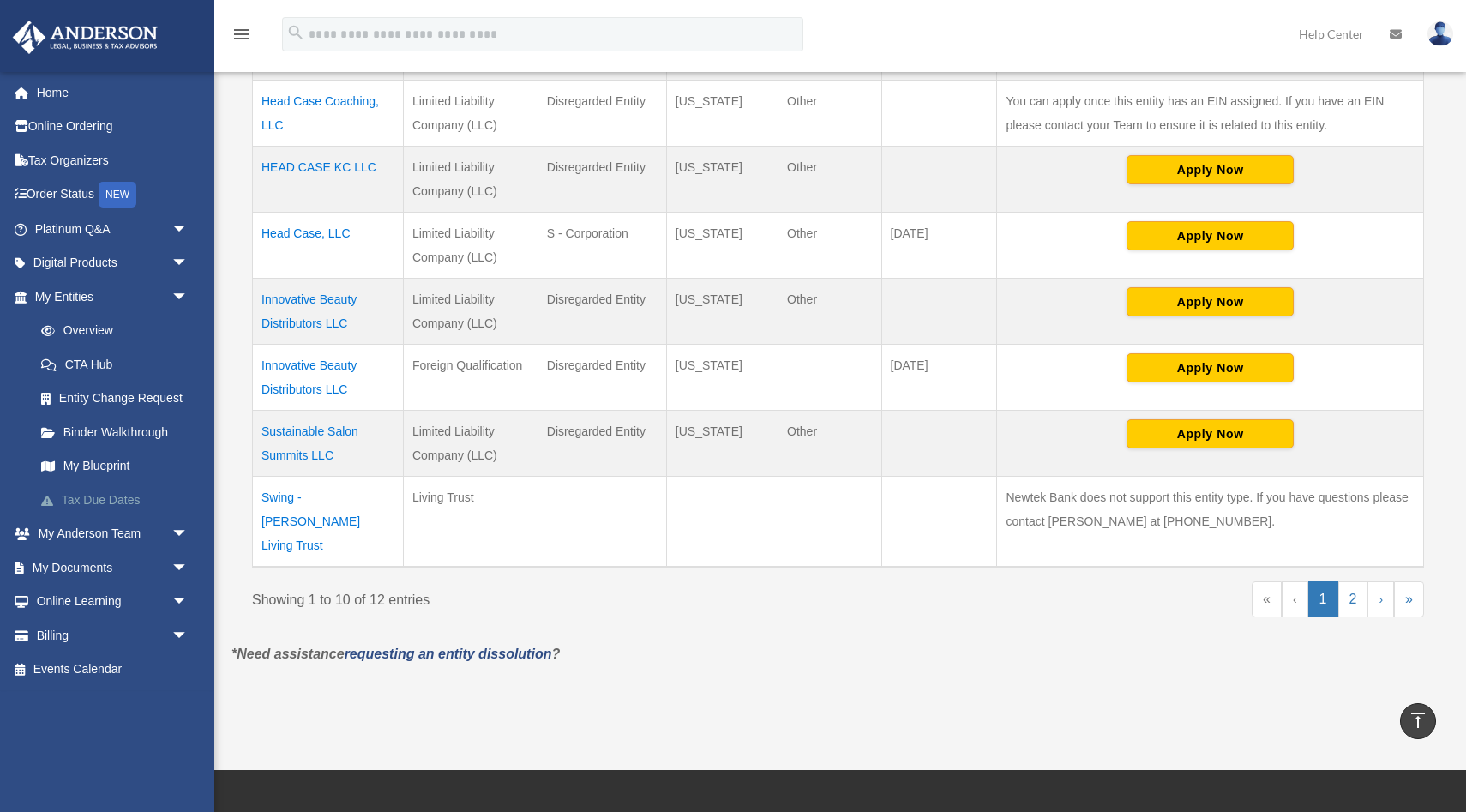 This screenshot has width=1466, height=812. I want to click on td: Living Trust, so click(470, 522).